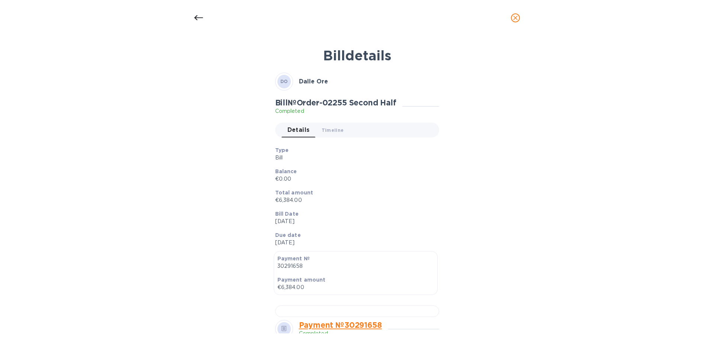 This screenshot has width=714, height=352. What do you see at coordinates (516, 18) in the screenshot?
I see `button: close` at bounding box center [516, 18].